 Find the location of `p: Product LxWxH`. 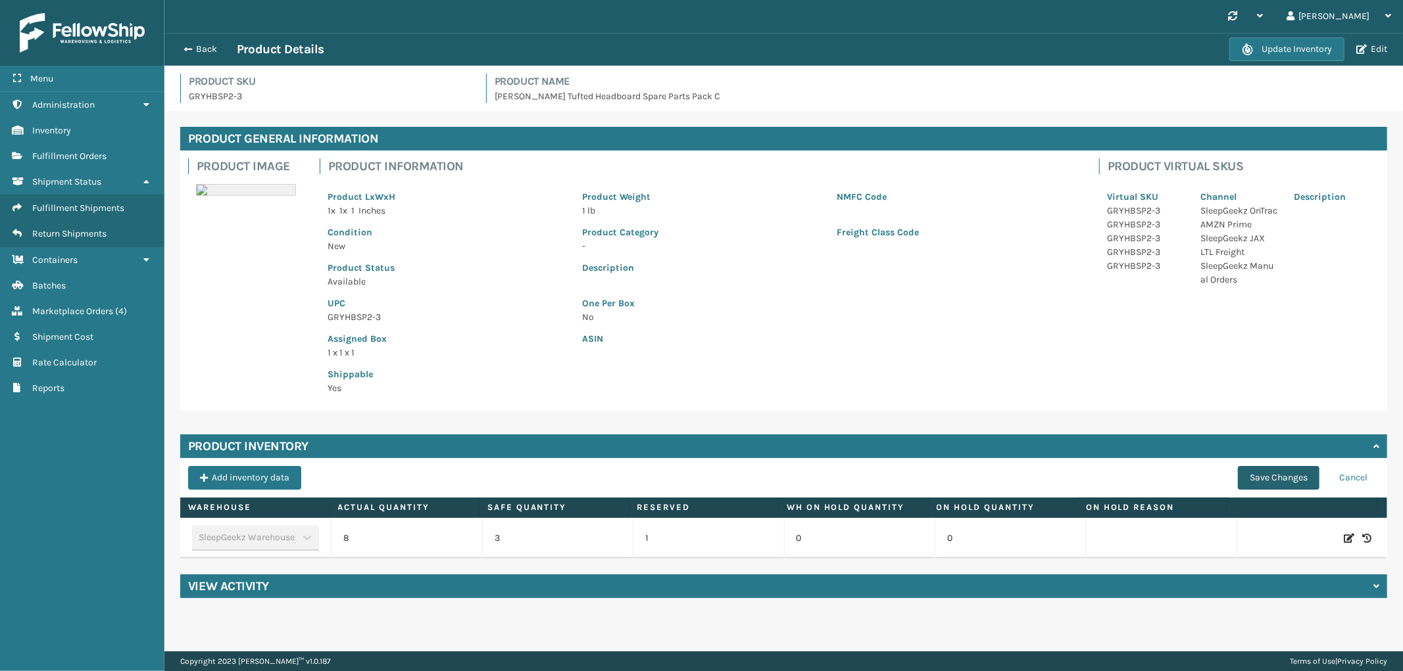

p: Product LxWxH is located at coordinates (446, 197).